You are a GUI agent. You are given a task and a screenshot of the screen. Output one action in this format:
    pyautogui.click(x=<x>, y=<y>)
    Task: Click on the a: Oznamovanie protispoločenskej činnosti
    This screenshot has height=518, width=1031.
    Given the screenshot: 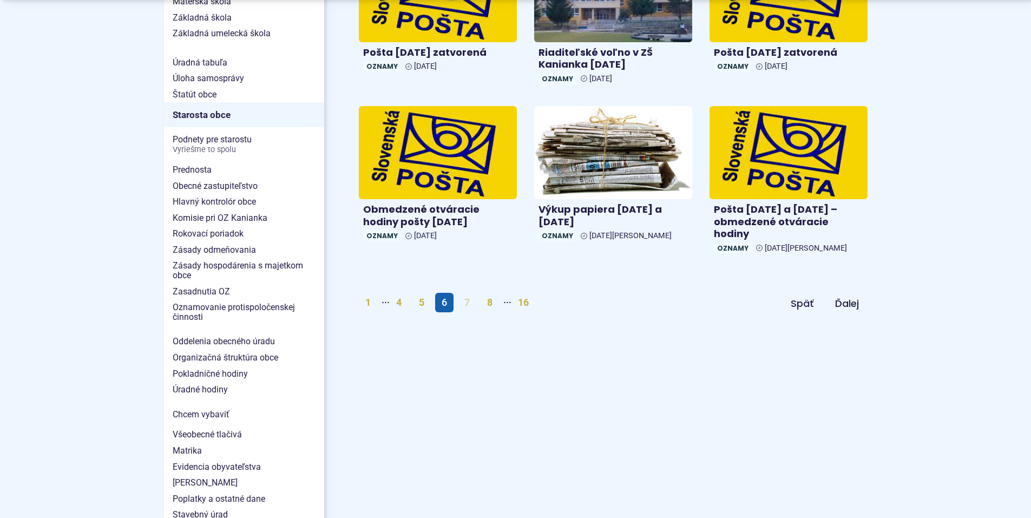 What is the action you would take?
    pyautogui.click(x=244, y=312)
    